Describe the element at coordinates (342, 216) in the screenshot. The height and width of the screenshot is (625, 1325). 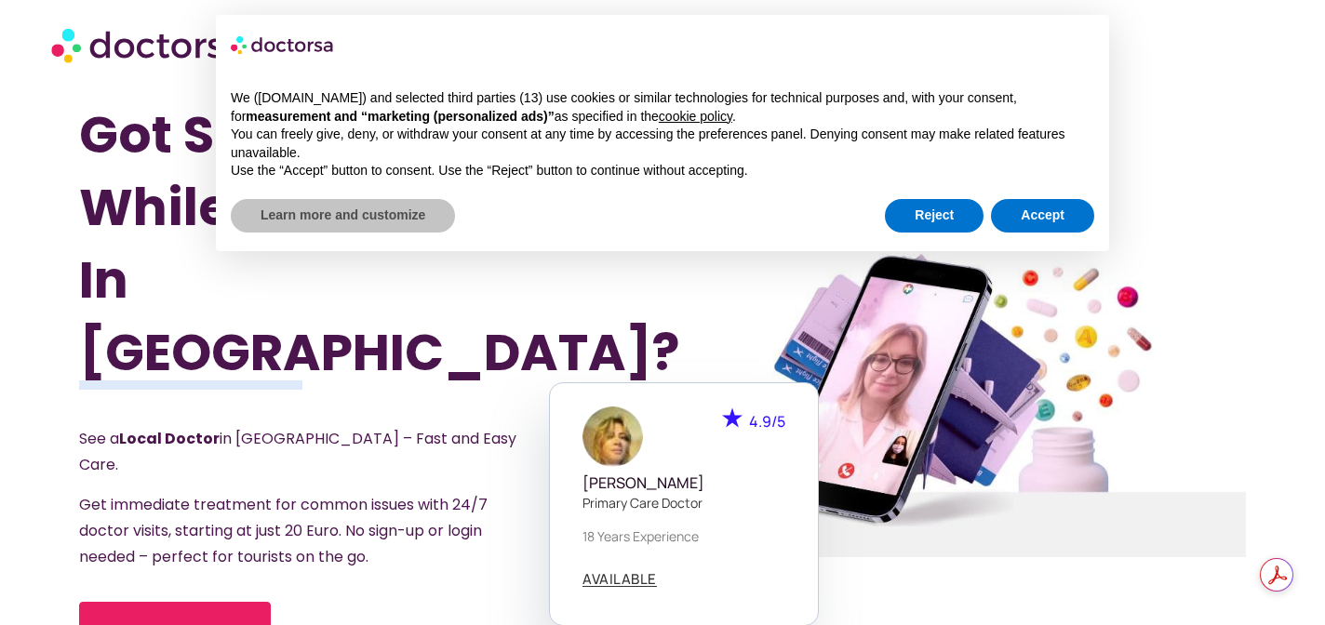
I see `button: Learn more and customize` at that location.